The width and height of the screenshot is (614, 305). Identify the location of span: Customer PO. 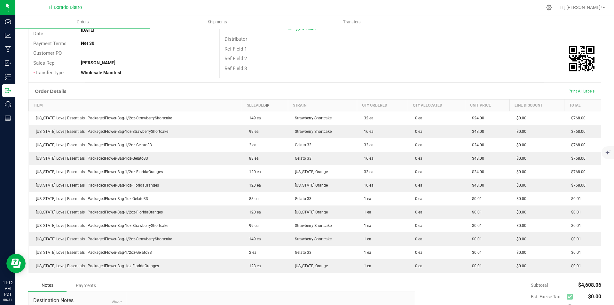
(47, 53).